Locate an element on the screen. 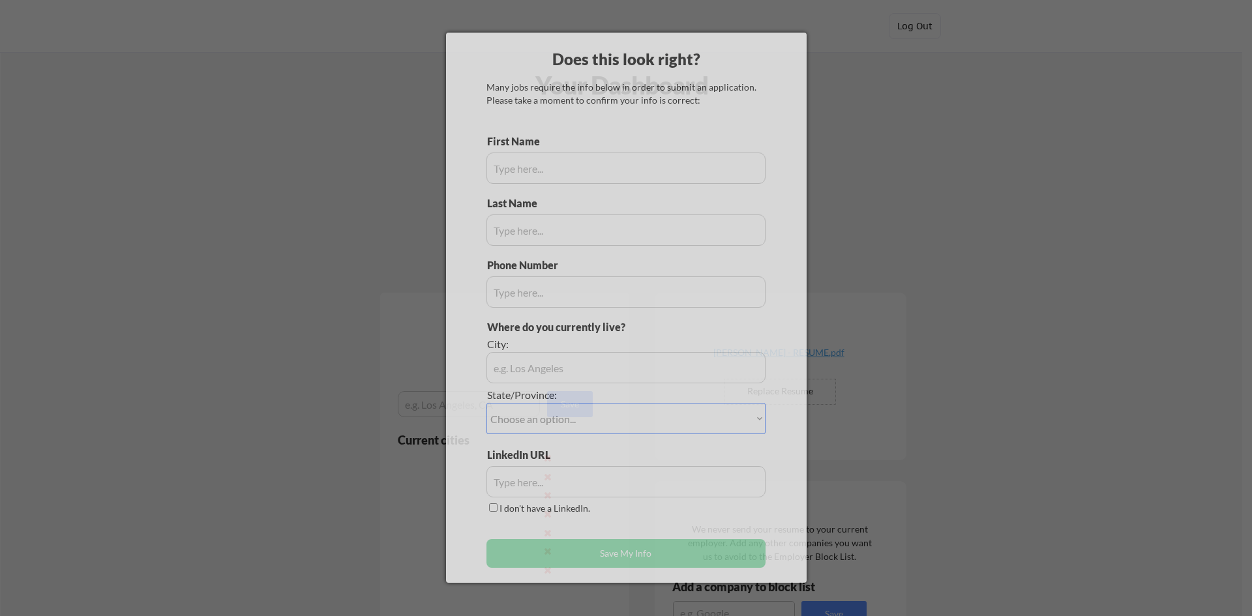 The image size is (1252, 616). input: e.g. Los Angeles is located at coordinates (626, 368).